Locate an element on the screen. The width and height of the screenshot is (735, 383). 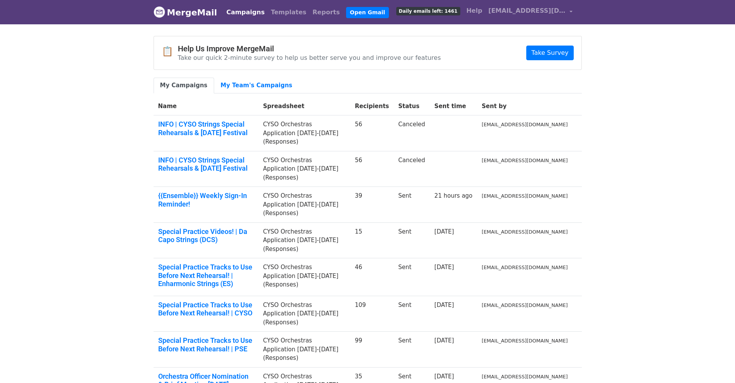
span: Daily emails left: 1461 is located at coordinates (429, 11).